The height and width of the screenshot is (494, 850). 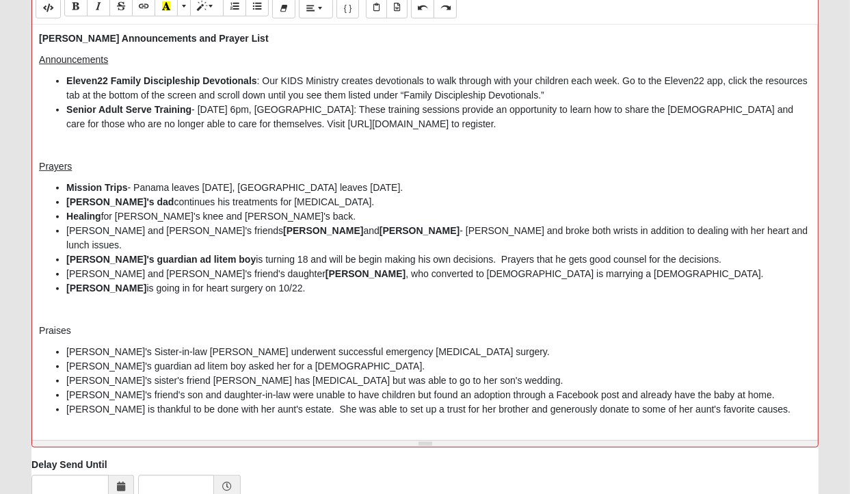 What do you see at coordinates (438, 259) in the screenshot?
I see `li: is turning 18 and will be begin making his own decisions. Prayers that he gets good counsel for t...` at bounding box center [438, 259].